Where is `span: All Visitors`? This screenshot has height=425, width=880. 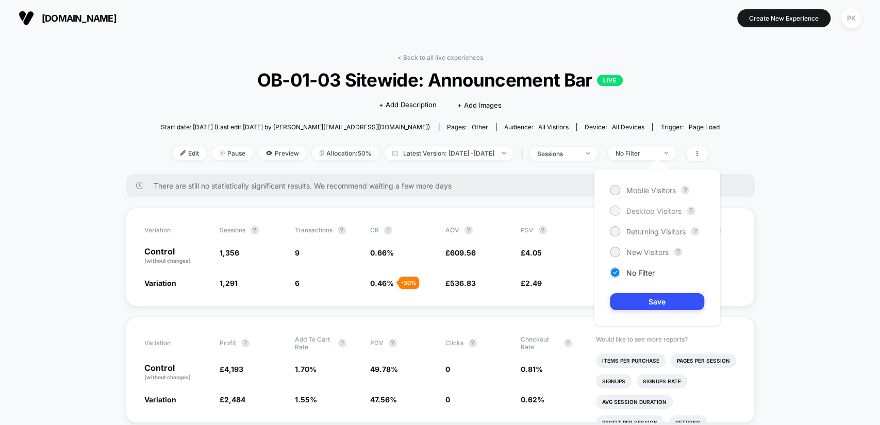
span: All Visitors is located at coordinates (553, 127).